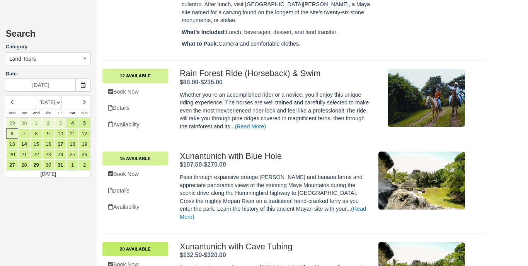 The width and height of the screenshot is (528, 266). I want to click on label: Date:, so click(48, 74).